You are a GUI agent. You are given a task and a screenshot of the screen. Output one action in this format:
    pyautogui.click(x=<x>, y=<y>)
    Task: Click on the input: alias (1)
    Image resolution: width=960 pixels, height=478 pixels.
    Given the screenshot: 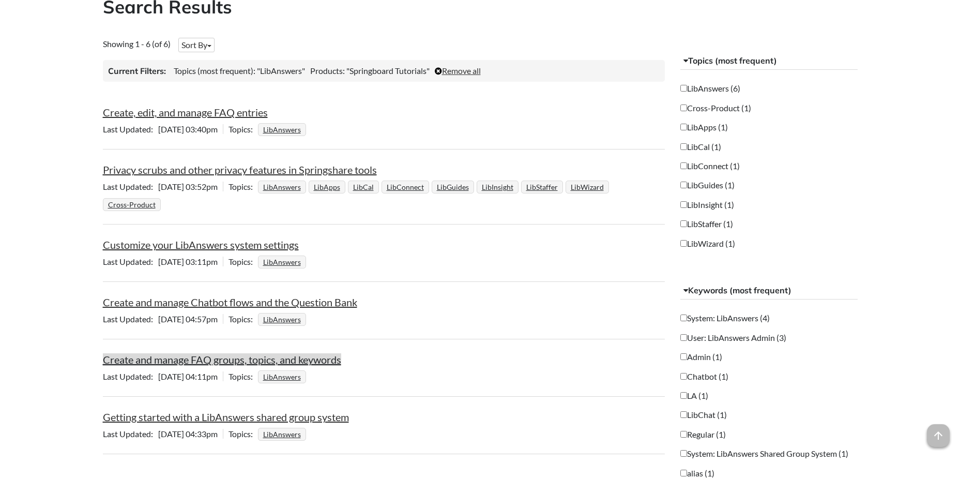 What is the action you would take?
    pyautogui.click(x=683, y=472)
    